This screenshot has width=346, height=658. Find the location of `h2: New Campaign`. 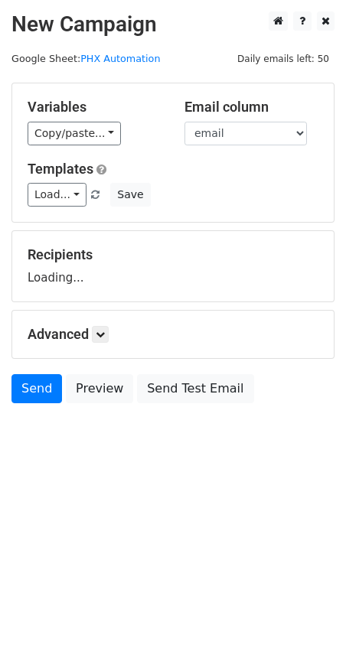

h2: New Campaign is located at coordinates (173, 24).